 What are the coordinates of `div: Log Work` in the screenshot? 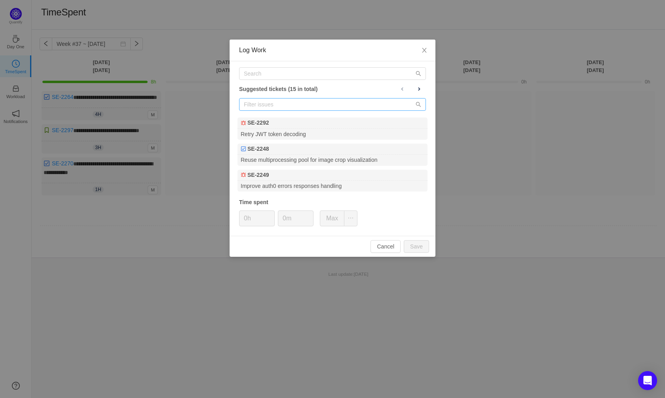 It's located at (333, 50).